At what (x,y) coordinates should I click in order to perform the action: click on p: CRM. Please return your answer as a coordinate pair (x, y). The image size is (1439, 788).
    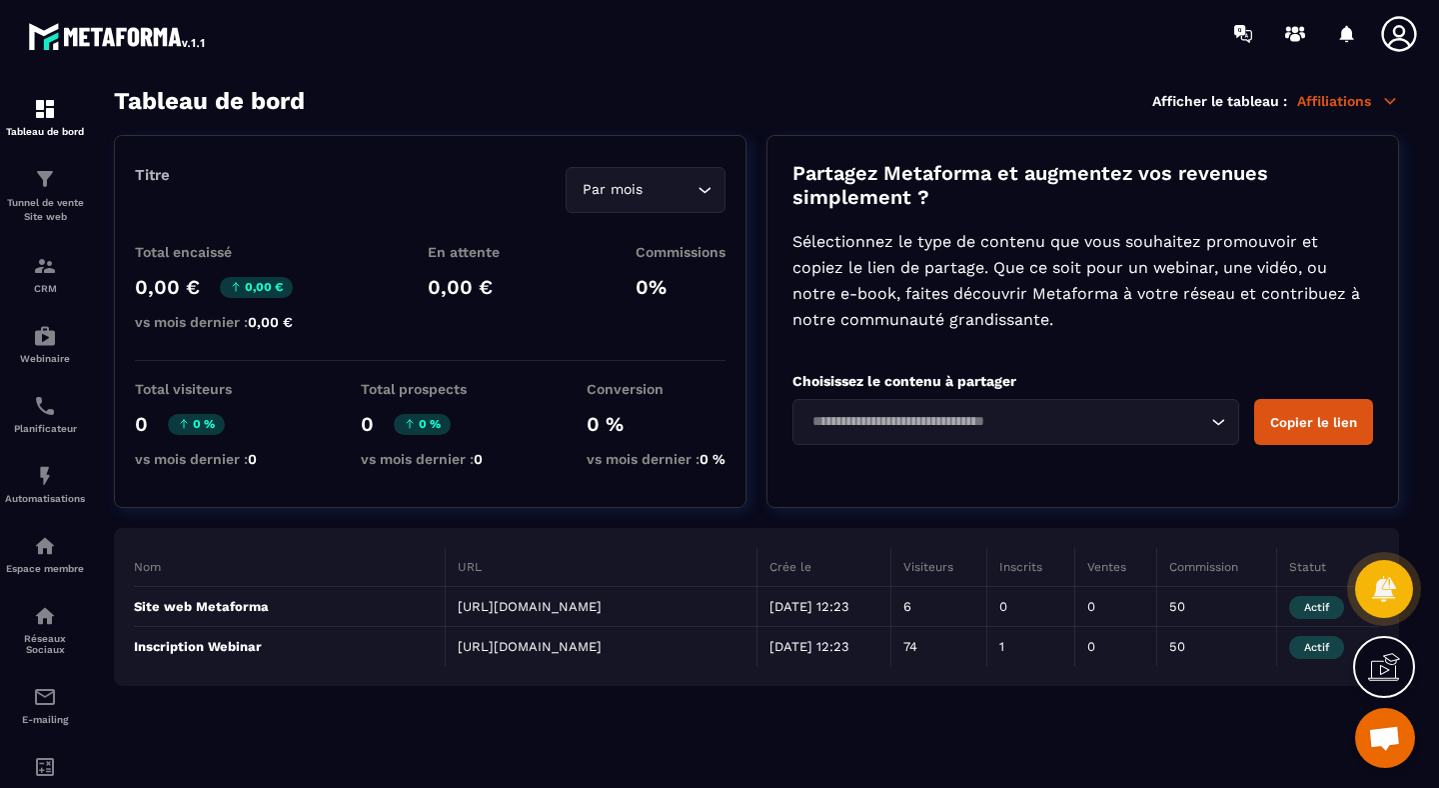
    Looking at the image, I should click on (45, 288).